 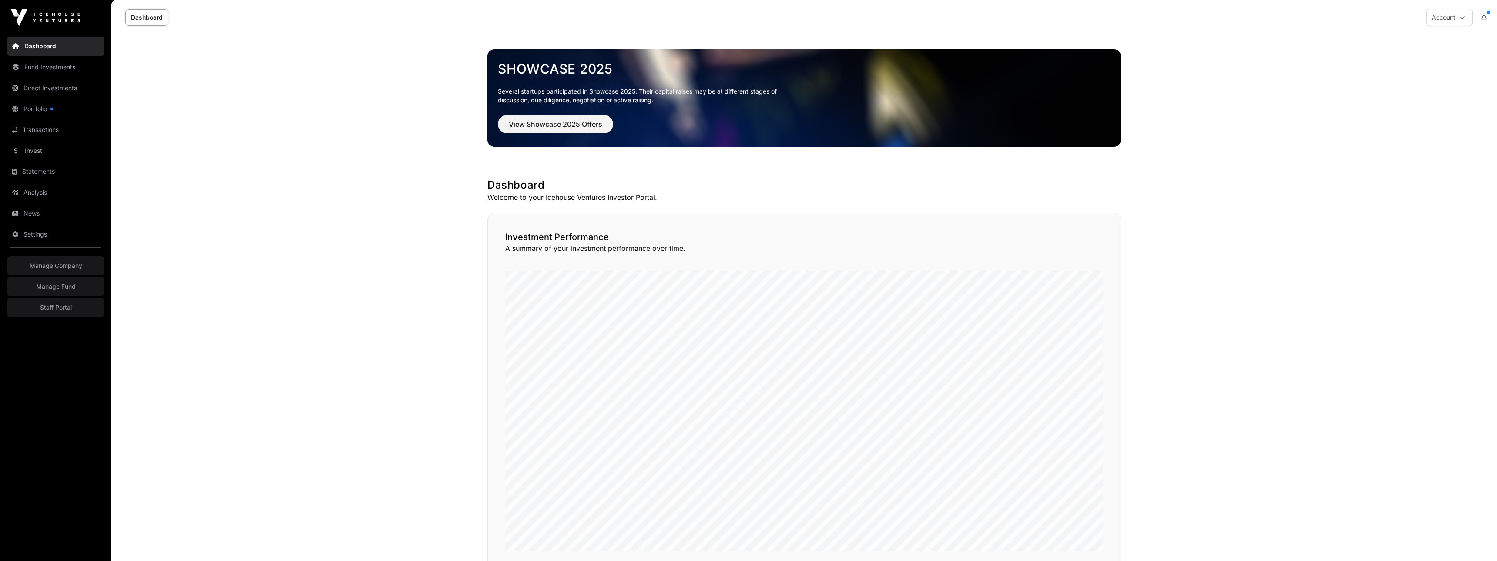 I want to click on a: Statements, so click(x=56, y=172).